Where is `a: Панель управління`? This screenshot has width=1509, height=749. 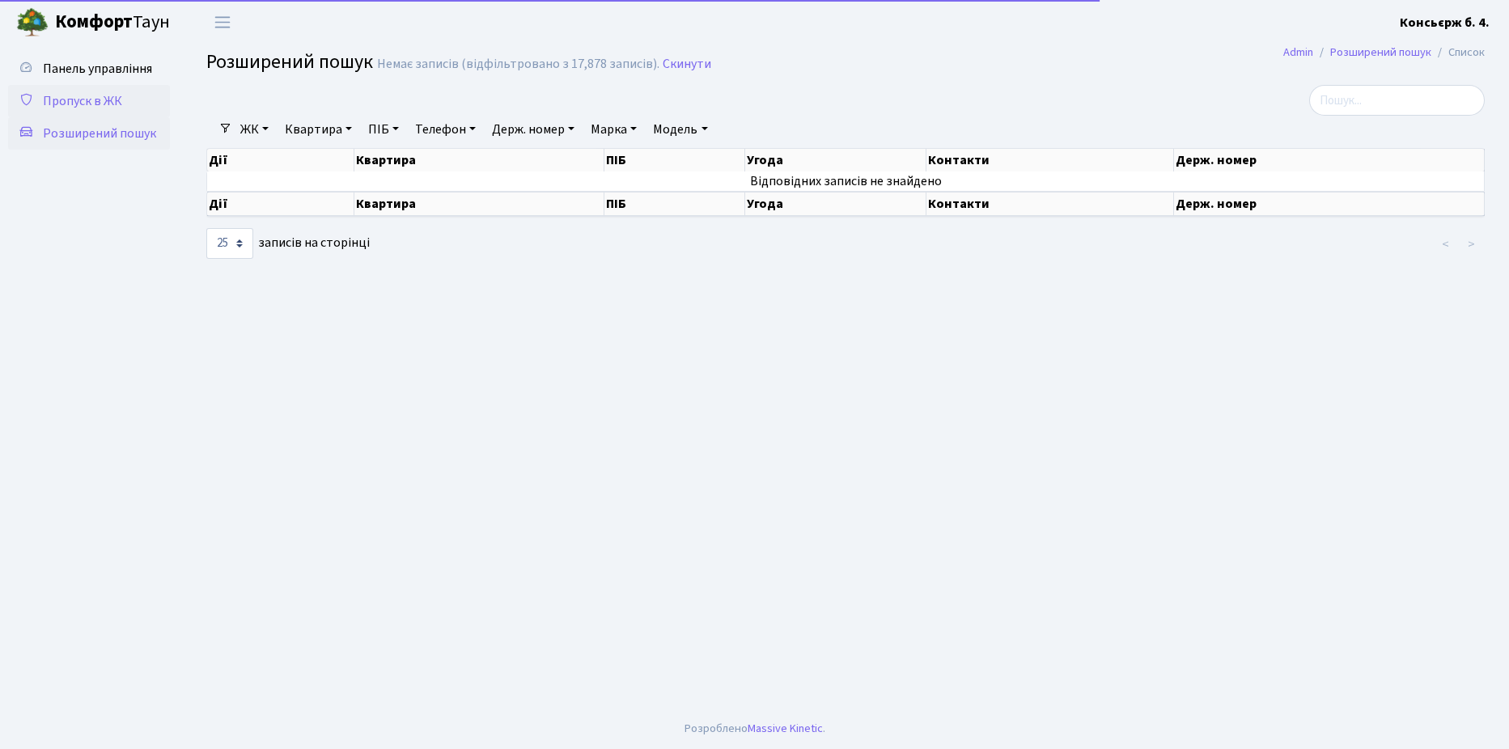 a: Панель управління is located at coordinates (89, 69).